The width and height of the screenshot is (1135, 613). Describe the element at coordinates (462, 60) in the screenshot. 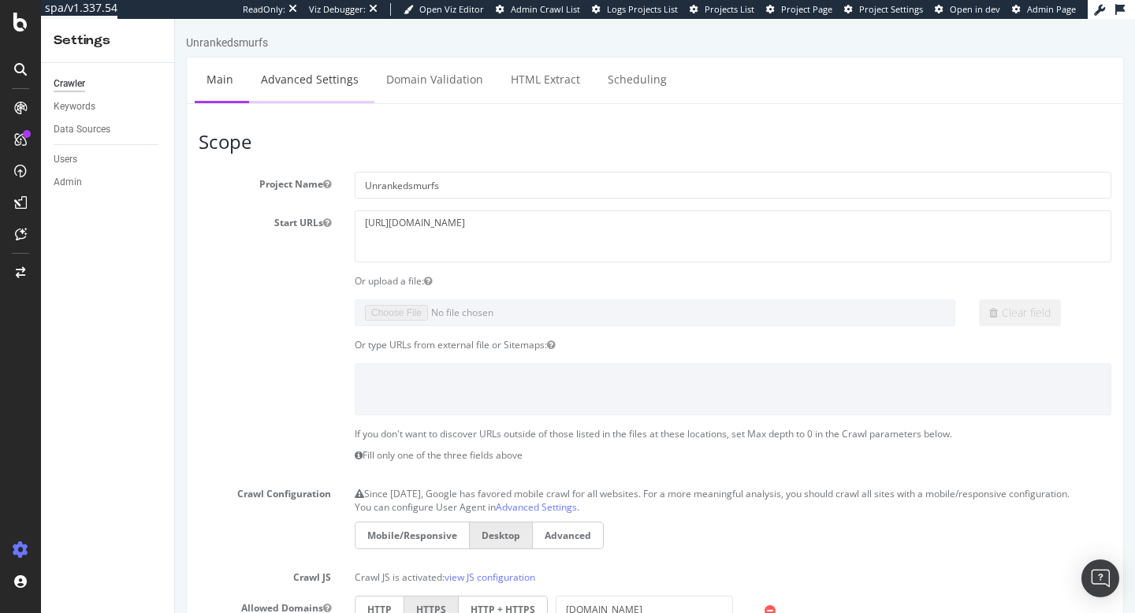

I see `a: Scheduling` at that location.